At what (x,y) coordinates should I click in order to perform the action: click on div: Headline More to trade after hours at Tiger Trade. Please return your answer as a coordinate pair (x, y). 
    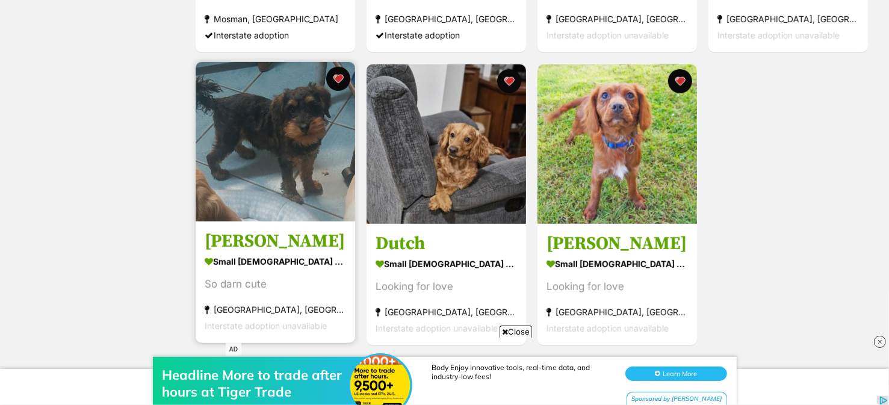
    Looking at the image, I should click on (259, 51).